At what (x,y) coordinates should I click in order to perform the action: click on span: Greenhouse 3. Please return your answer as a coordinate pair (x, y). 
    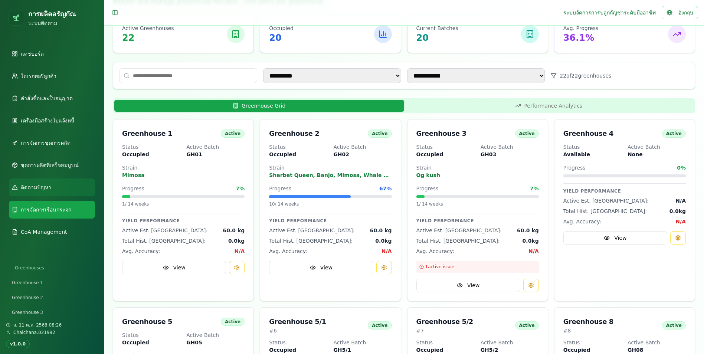
    Looking at the image, I should click on (27, 313).